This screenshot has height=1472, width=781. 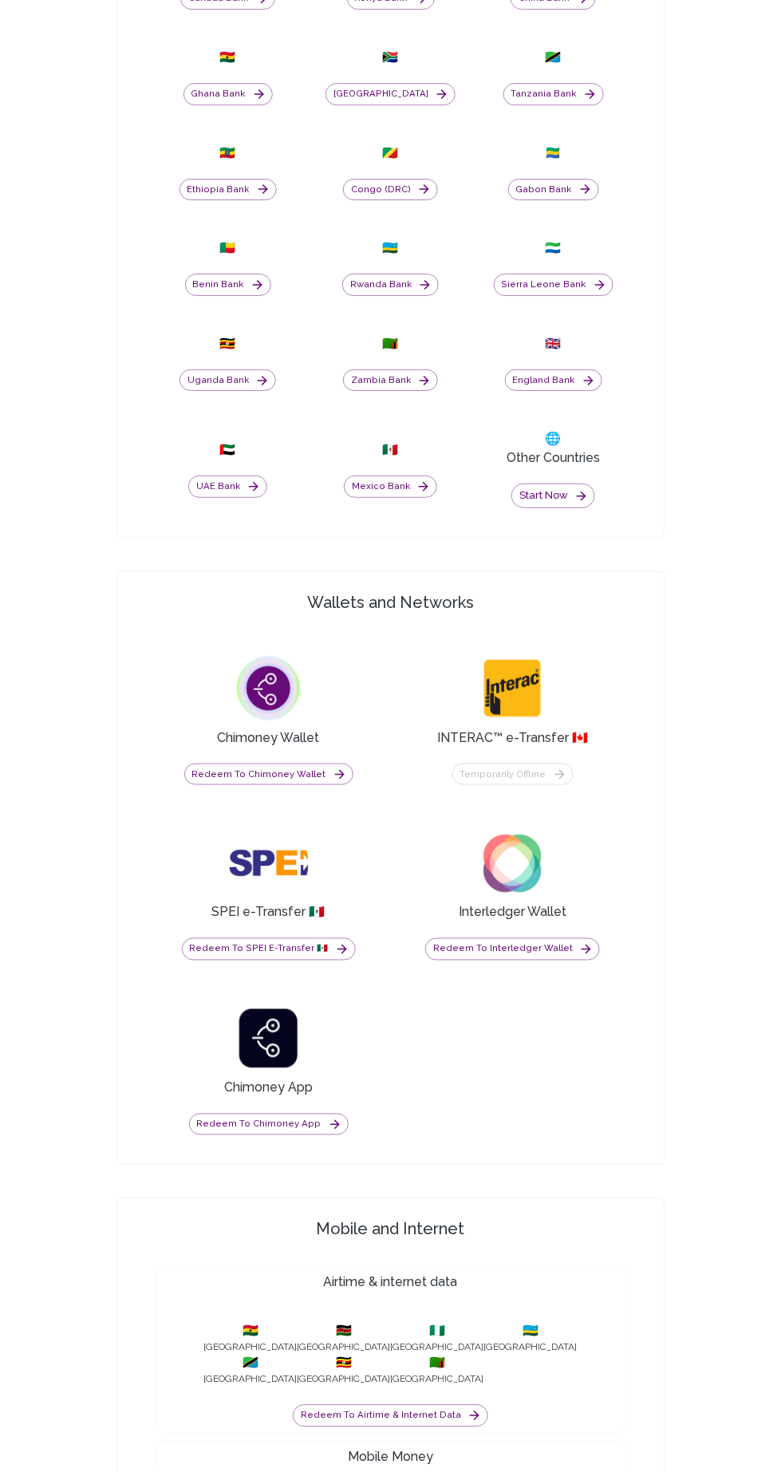 I want to click on h3: Chimoney Wallet, so click(x=269, y=738).